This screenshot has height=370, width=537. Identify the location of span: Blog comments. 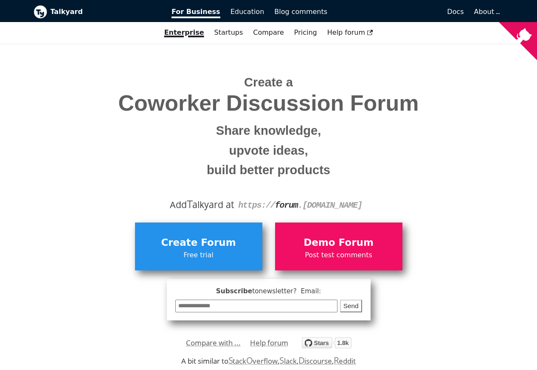
(300, 11).